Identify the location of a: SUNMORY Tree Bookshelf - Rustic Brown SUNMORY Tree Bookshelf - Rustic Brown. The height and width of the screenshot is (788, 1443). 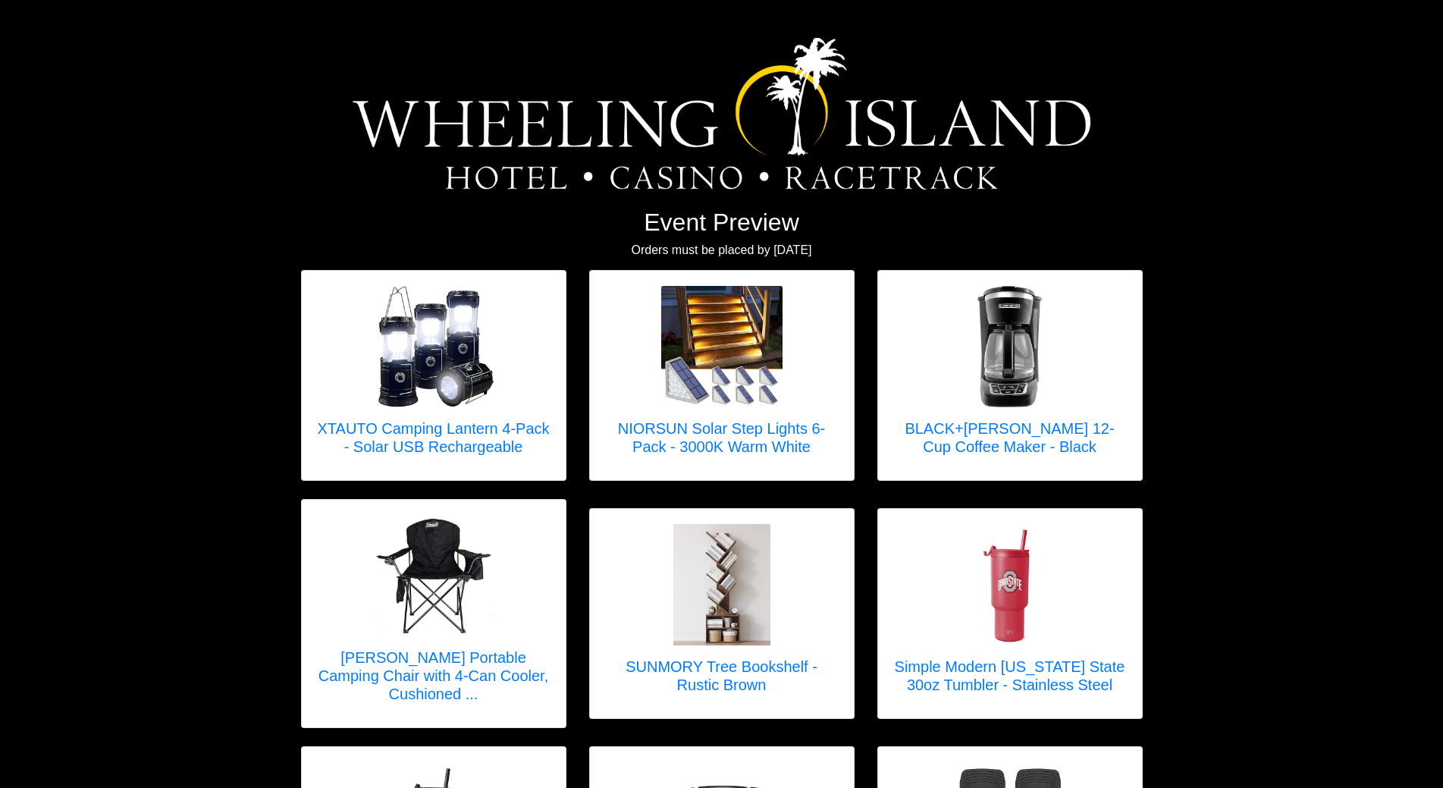
(722, 613).